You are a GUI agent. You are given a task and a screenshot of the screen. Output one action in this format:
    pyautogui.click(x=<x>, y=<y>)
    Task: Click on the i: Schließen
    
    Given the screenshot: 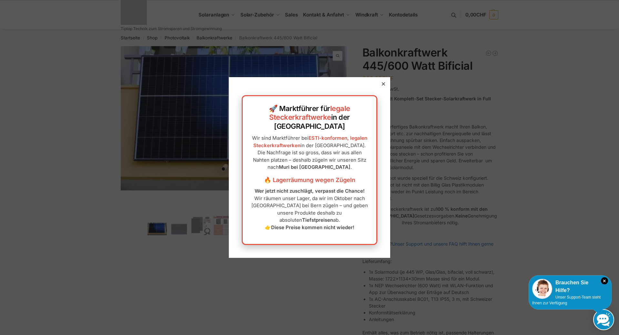 What is the action you would take?
    pyautogui.click(x=605, y=281)
    